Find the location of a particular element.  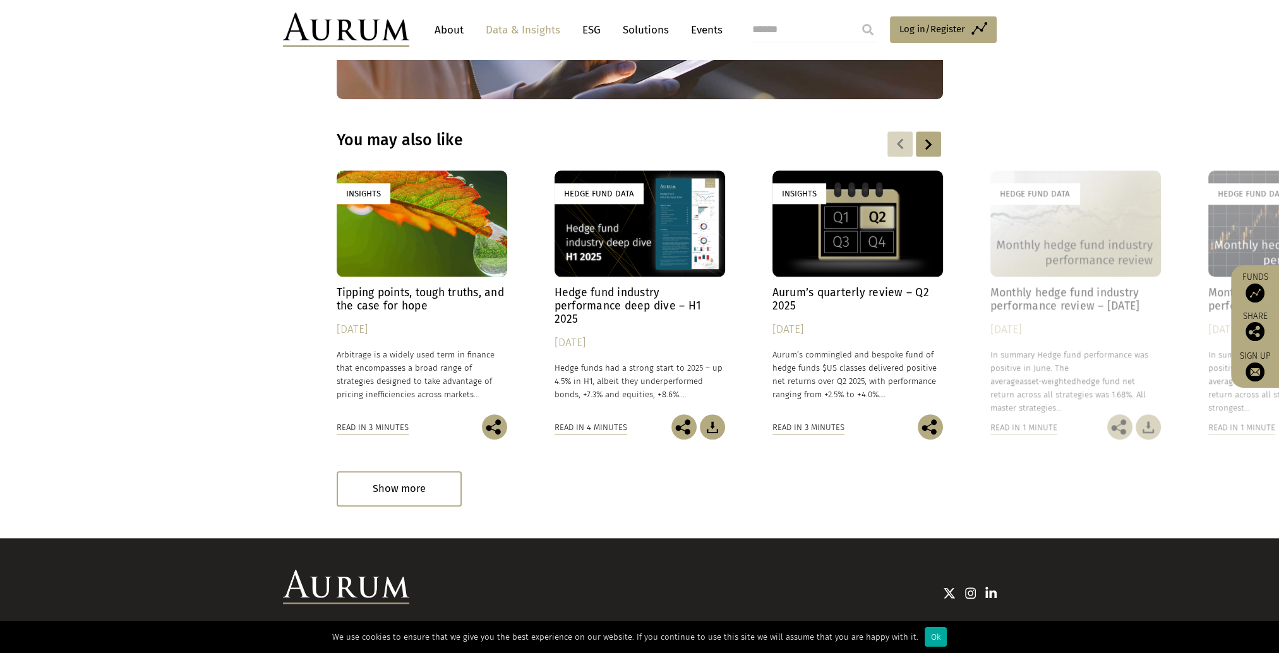

div: Show more is located at coordinates (399, 488).